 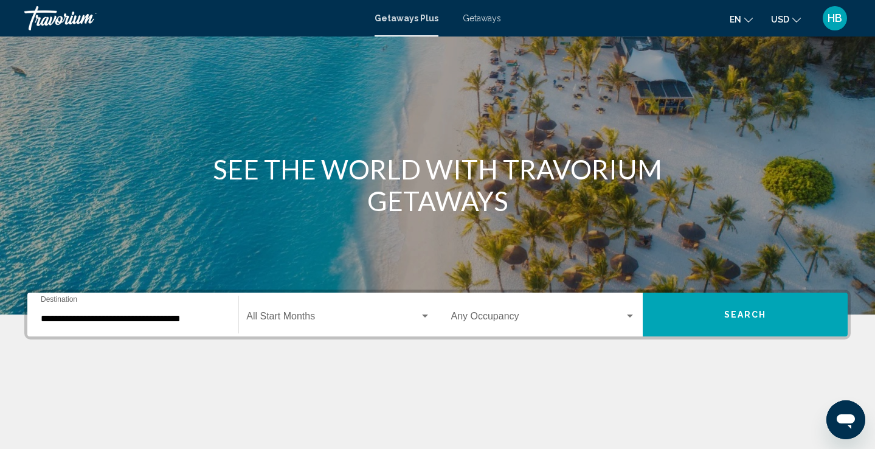 I want to click on a: Getaways, so click(x=482, y=18).